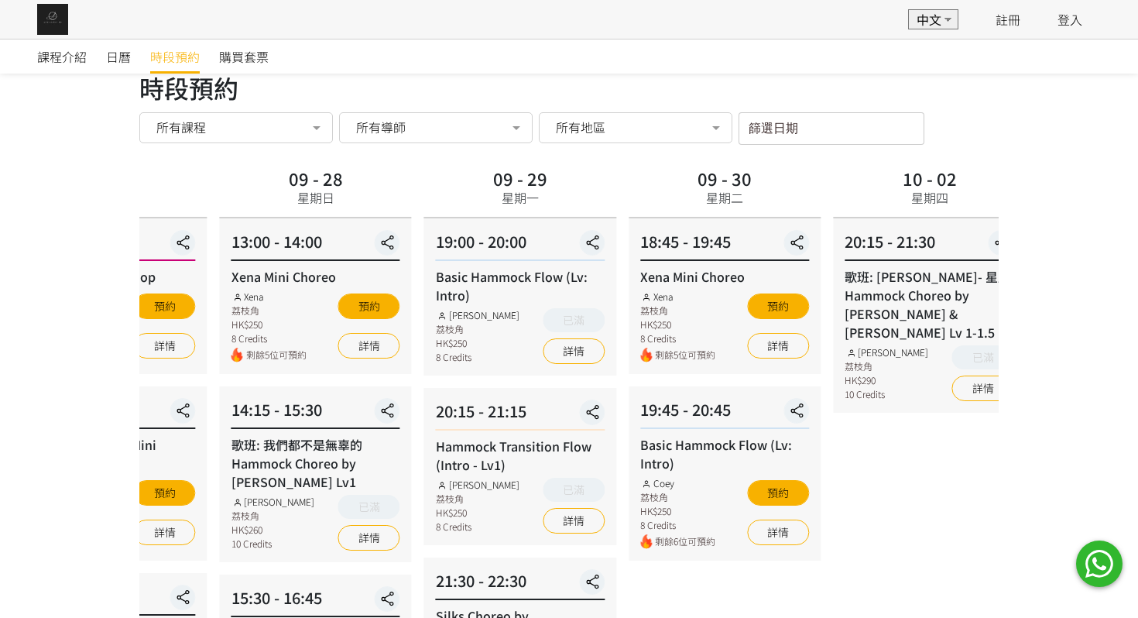  I want to click on div: 20:15 - 21:30, so click(929, 245).